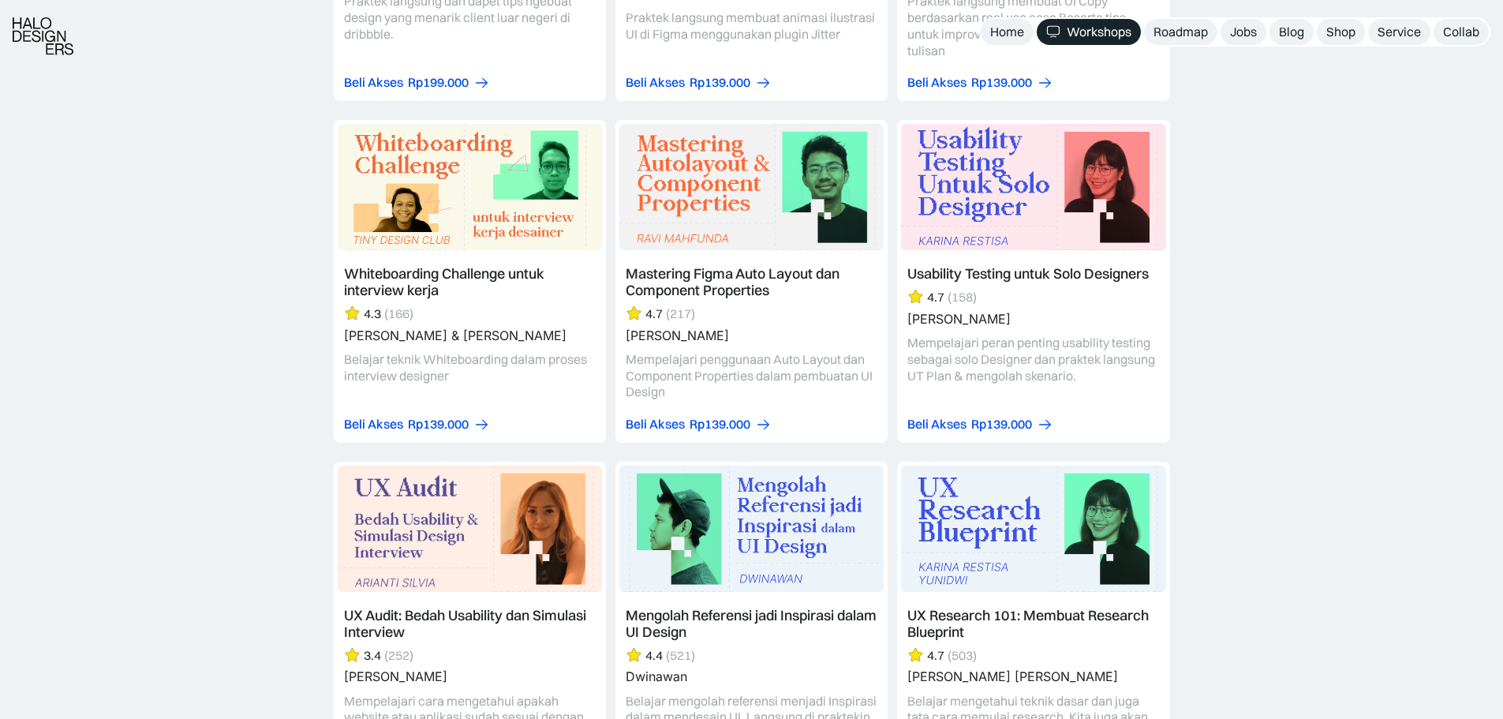 The image size is (1503, 719). Describe the element at coordinates (1399, 32) in the screenshot. I see `a: Service` at that location.